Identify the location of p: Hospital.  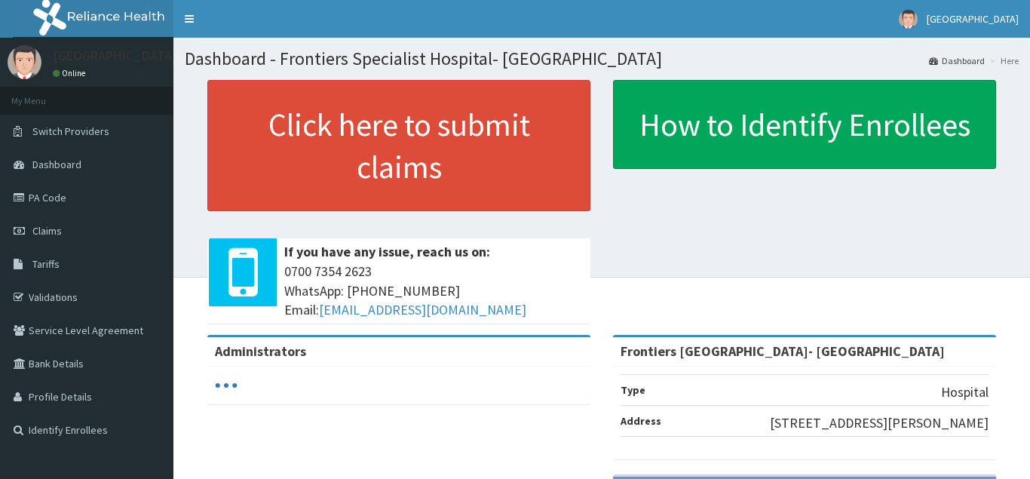
(964, 392).